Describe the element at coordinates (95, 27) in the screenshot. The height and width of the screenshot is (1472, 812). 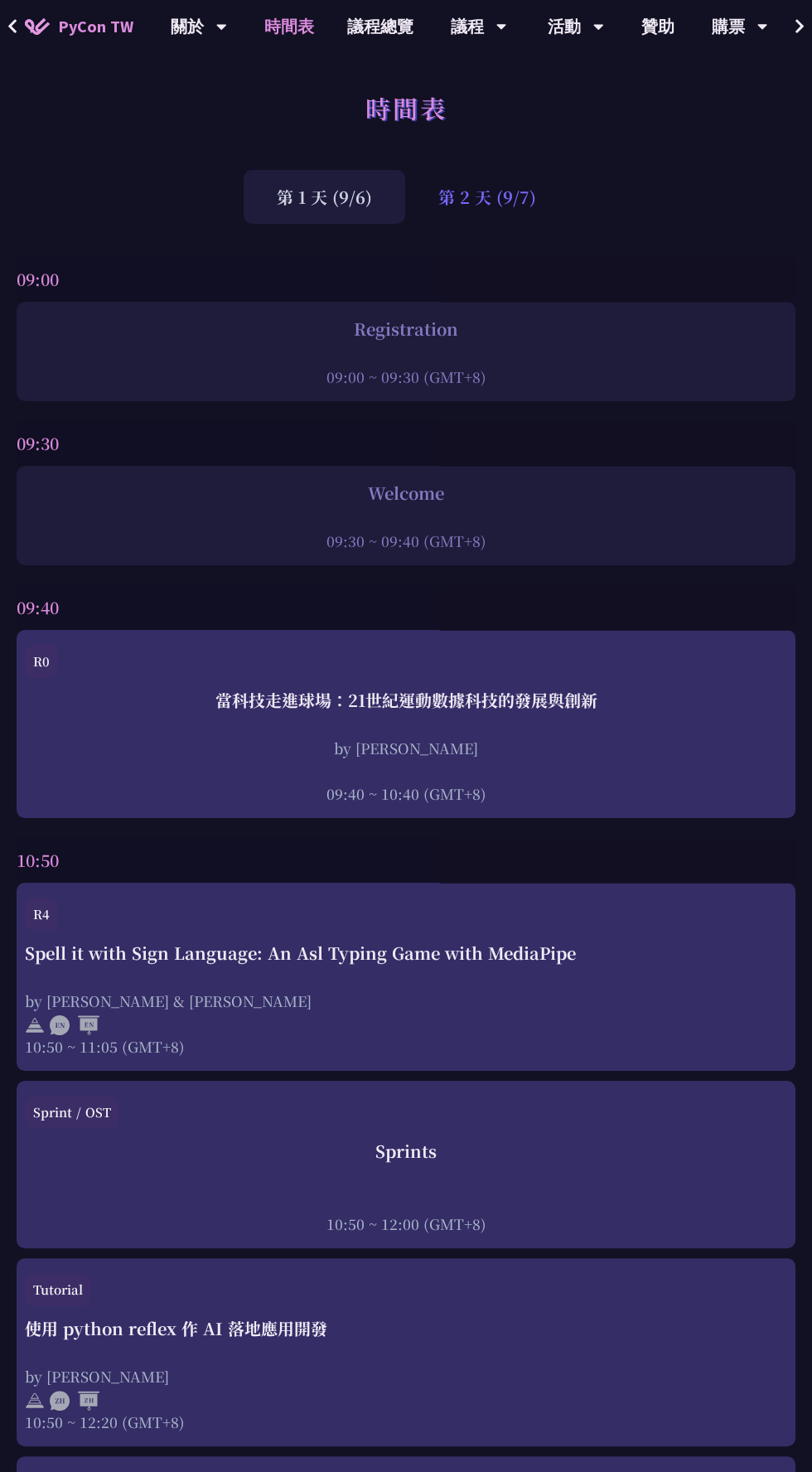
I see `span: PyCon TW` at that location.